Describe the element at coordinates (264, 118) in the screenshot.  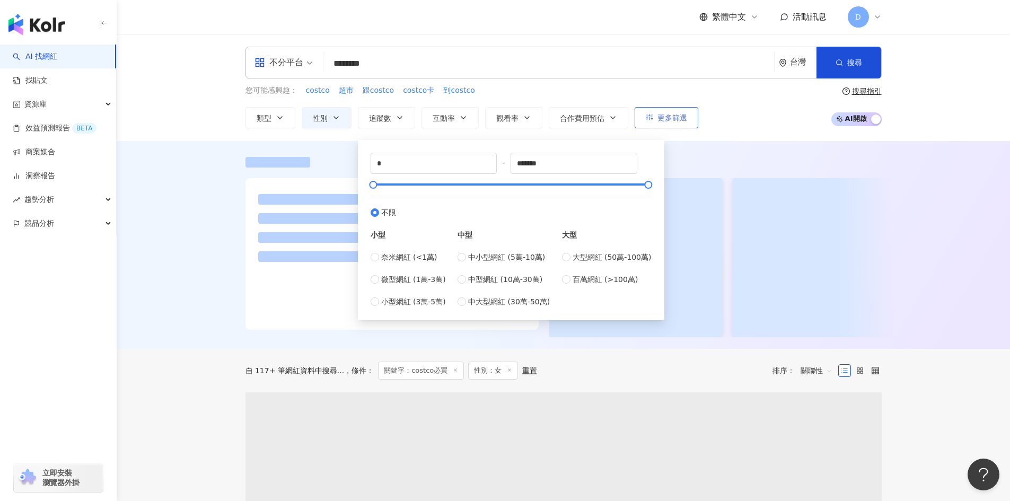
I see `span: 類型` at that location.